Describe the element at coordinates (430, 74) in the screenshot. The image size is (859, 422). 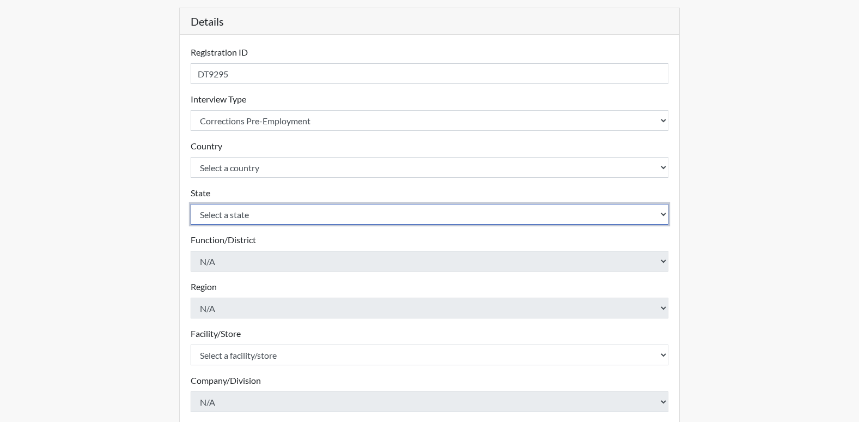
I see `input: Insert a Registration ID, which needs to be a unique alphanumeric value for each interviewee` at that location.